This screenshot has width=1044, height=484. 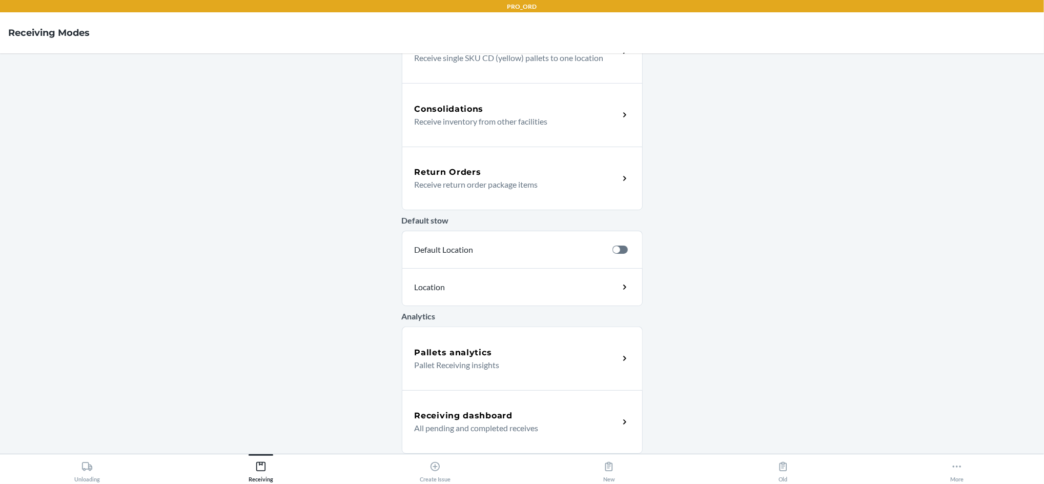 I want to click on p: Analytics, so click(x=522, y=316).